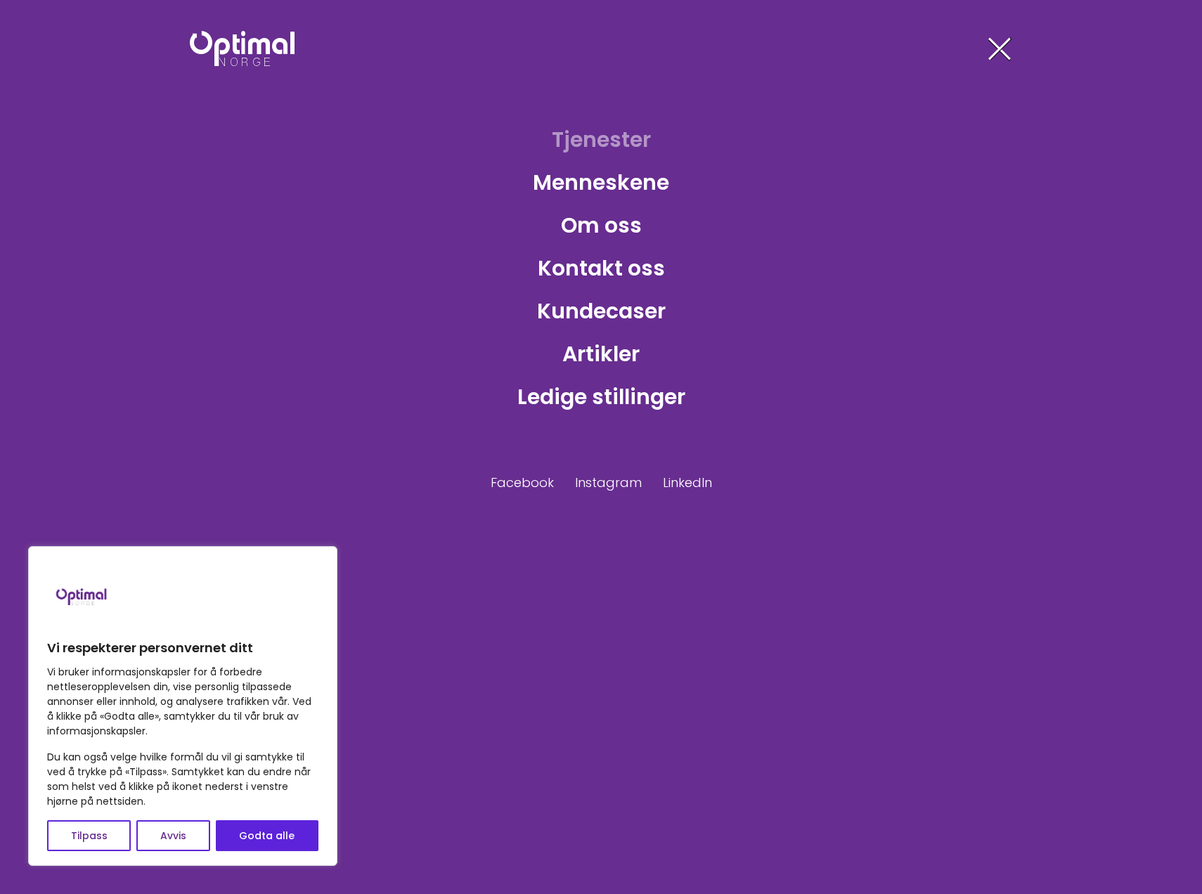 Image resolution: width=1202 pixels, height=894 pixels. I want to click on a: Ledige stillinger, so click(601, 396).